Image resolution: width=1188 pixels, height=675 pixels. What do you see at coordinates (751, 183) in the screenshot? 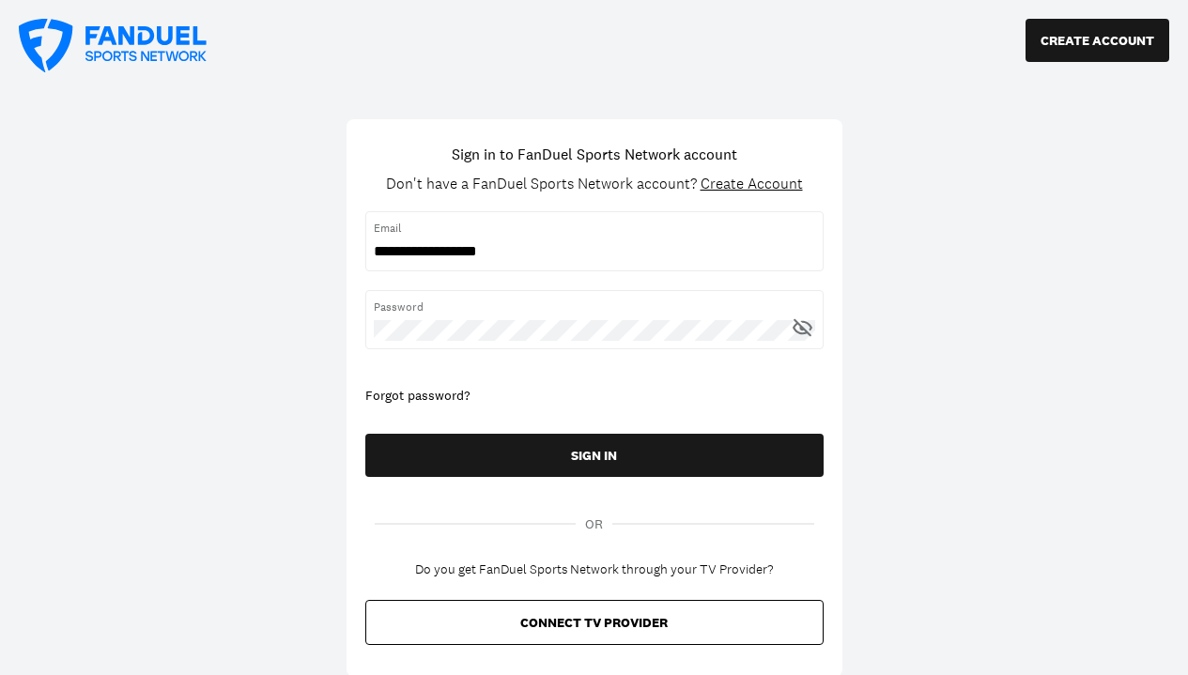
I see `span: Create Account` at bounding box center [751, 183].